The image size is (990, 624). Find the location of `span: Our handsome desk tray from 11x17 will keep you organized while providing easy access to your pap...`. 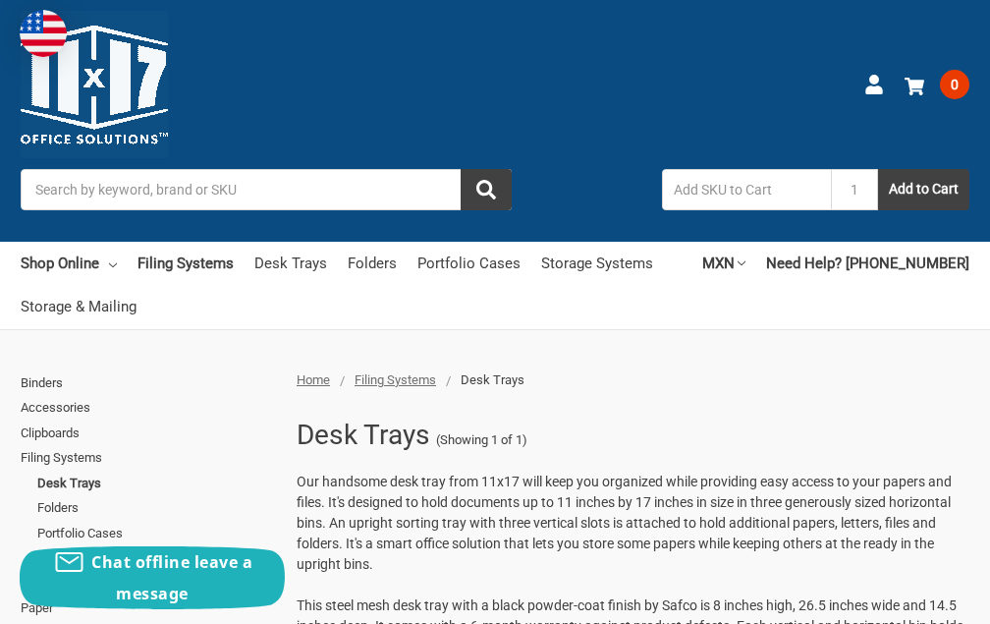

span: Our handsome desk tray from 11x17 will keep you organized while providing easy access to your pap... is located at coordinates (624, 523).